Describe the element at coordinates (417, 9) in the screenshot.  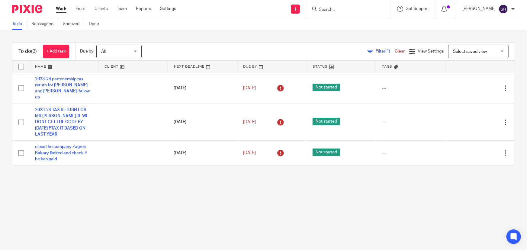
I see `span: Get Support` at that location.